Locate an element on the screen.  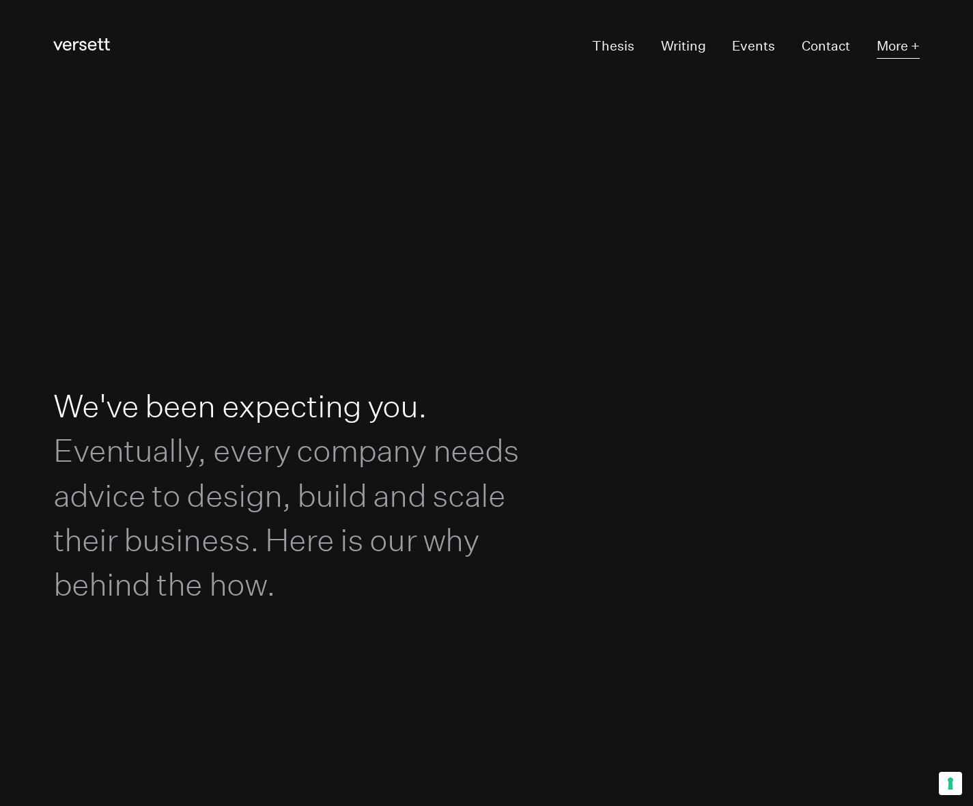
a: Events is located at coordinates (753, 46).